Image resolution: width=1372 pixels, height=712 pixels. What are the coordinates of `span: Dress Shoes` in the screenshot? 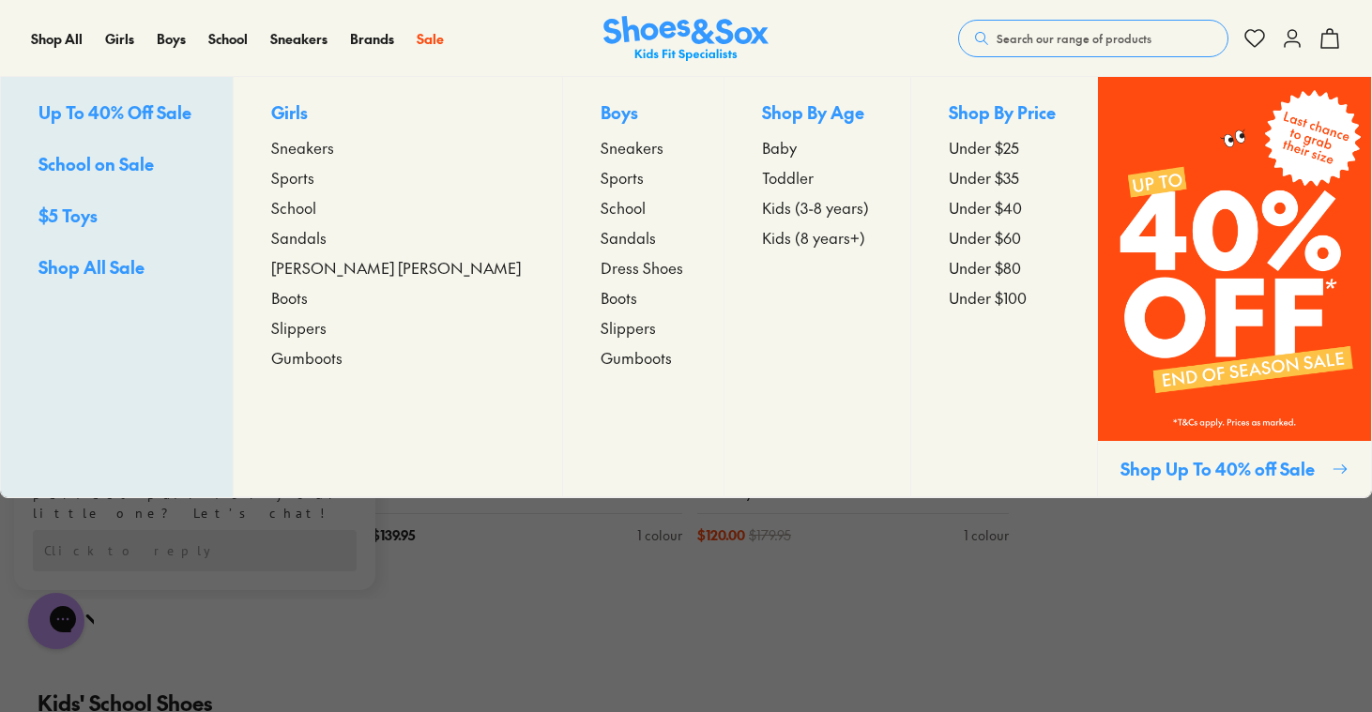 It's located at (642, 267).